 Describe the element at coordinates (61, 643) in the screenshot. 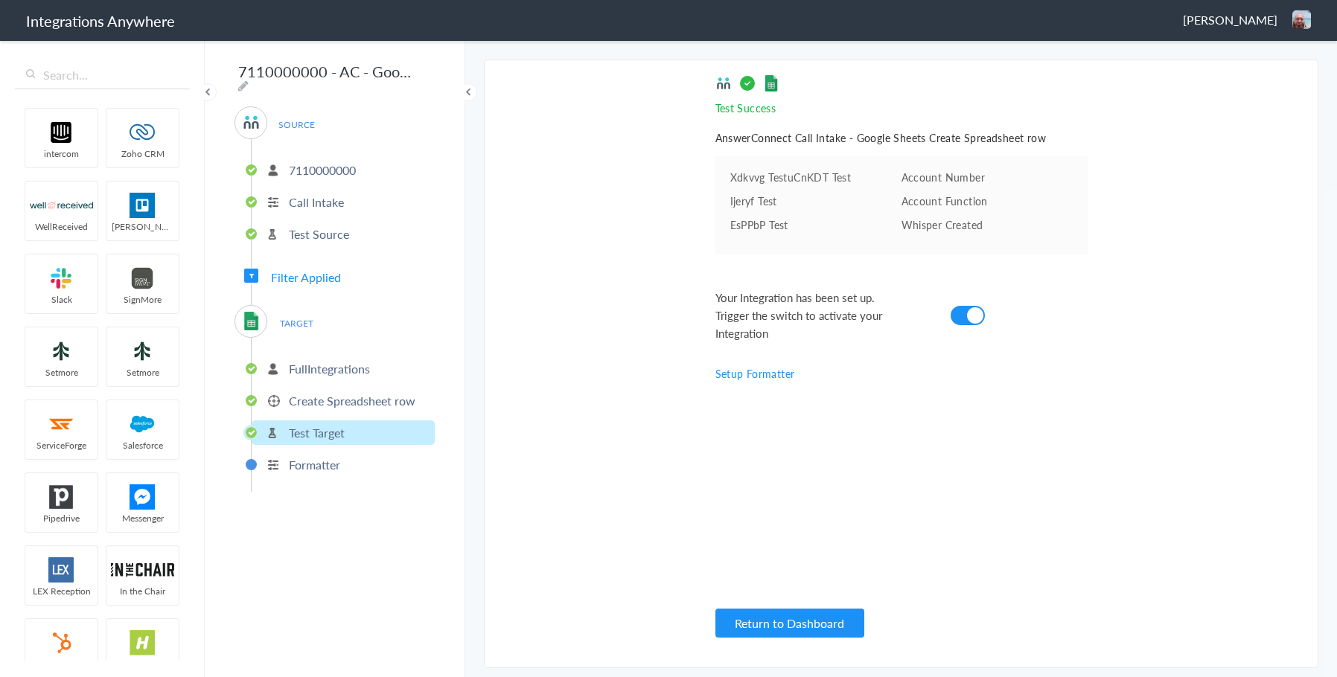

I see `img: hubspot-logo.svg` at that location.